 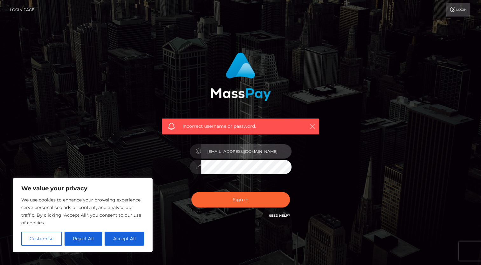 I want to click on p: We use cookies to enhance your browsing experience, serve personalised ads or content, and analys..., so click(x=83, y=211).